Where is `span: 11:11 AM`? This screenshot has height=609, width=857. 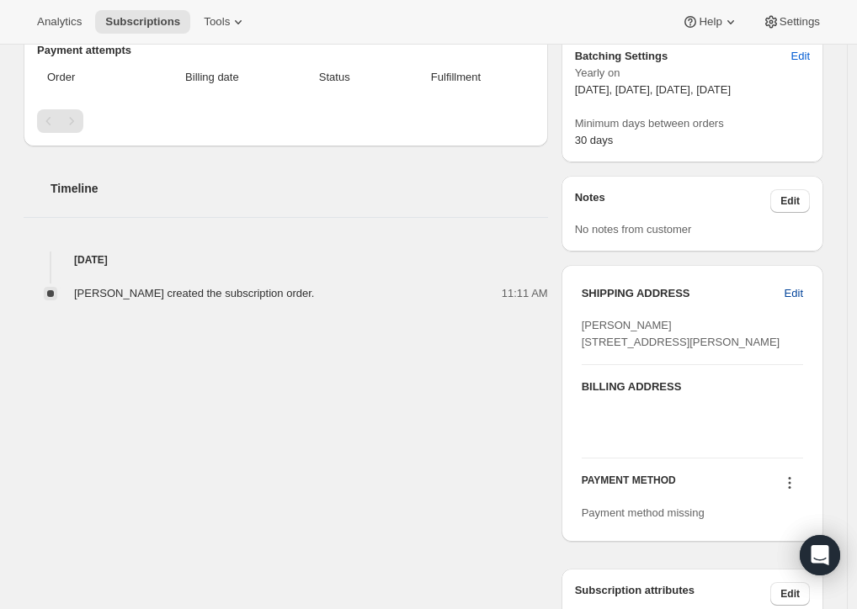 span: 11:11 AM is located at coordinates (524, 294).